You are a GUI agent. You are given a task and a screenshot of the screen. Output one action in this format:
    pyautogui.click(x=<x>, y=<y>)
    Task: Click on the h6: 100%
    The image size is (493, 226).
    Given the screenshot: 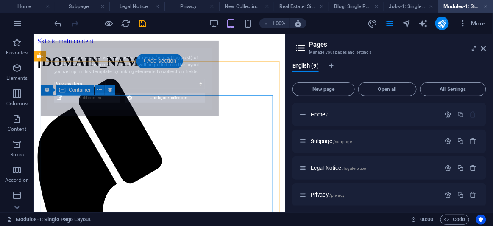 What is the action you would take?
    pyautogui.click(x=279, y=23)
    